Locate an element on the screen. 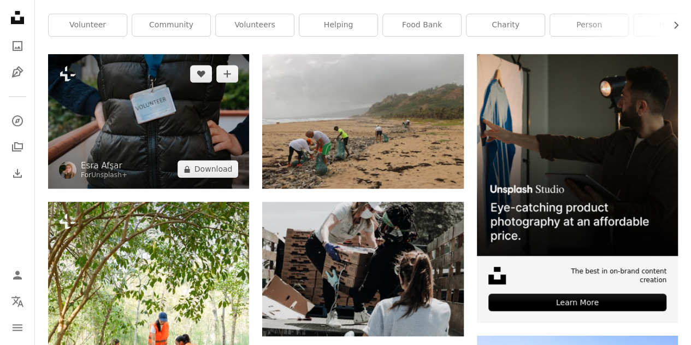  a: Collections is located at coordinates (17, 147).